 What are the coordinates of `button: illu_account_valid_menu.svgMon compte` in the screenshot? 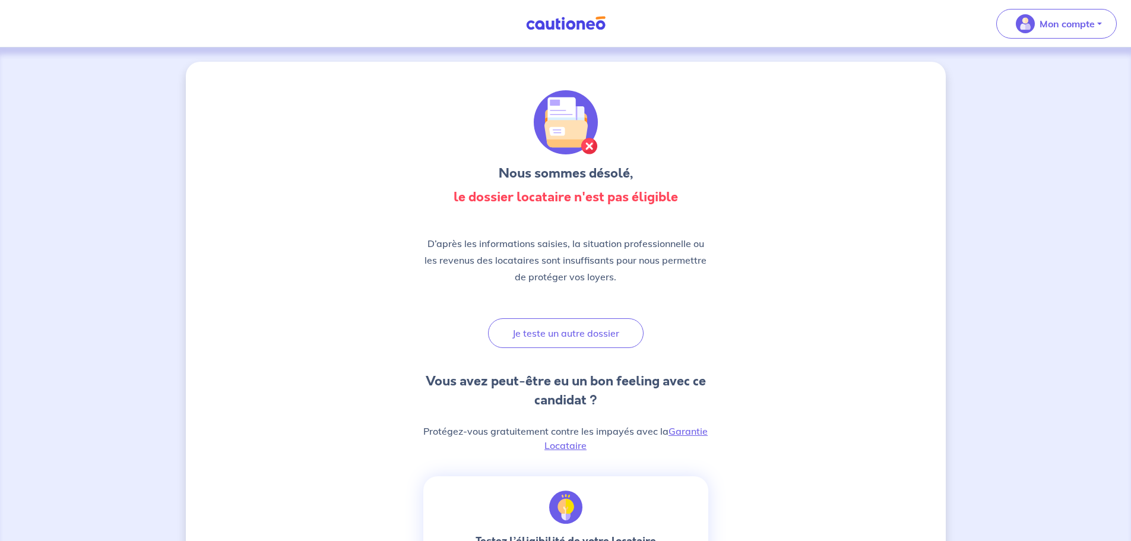 It's located at (1056, 24).